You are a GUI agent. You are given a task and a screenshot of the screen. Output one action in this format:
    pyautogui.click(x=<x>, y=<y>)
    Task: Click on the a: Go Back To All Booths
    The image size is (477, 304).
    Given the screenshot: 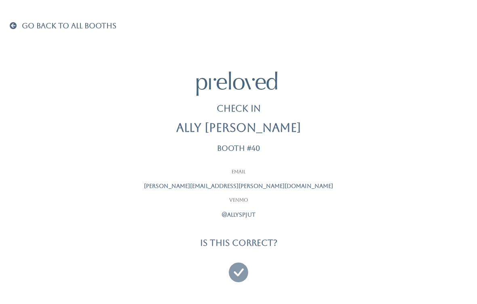 What is the action you would take?
    pyautogui.click(x=63, y=26)
    